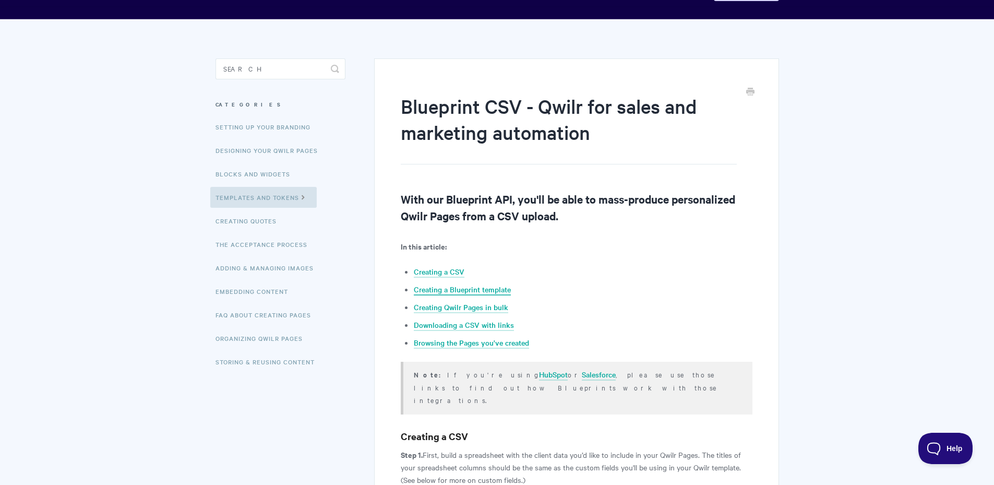 This screenshot has width=994, height=485. I want to click on strong: Note:, so click(431, 374).